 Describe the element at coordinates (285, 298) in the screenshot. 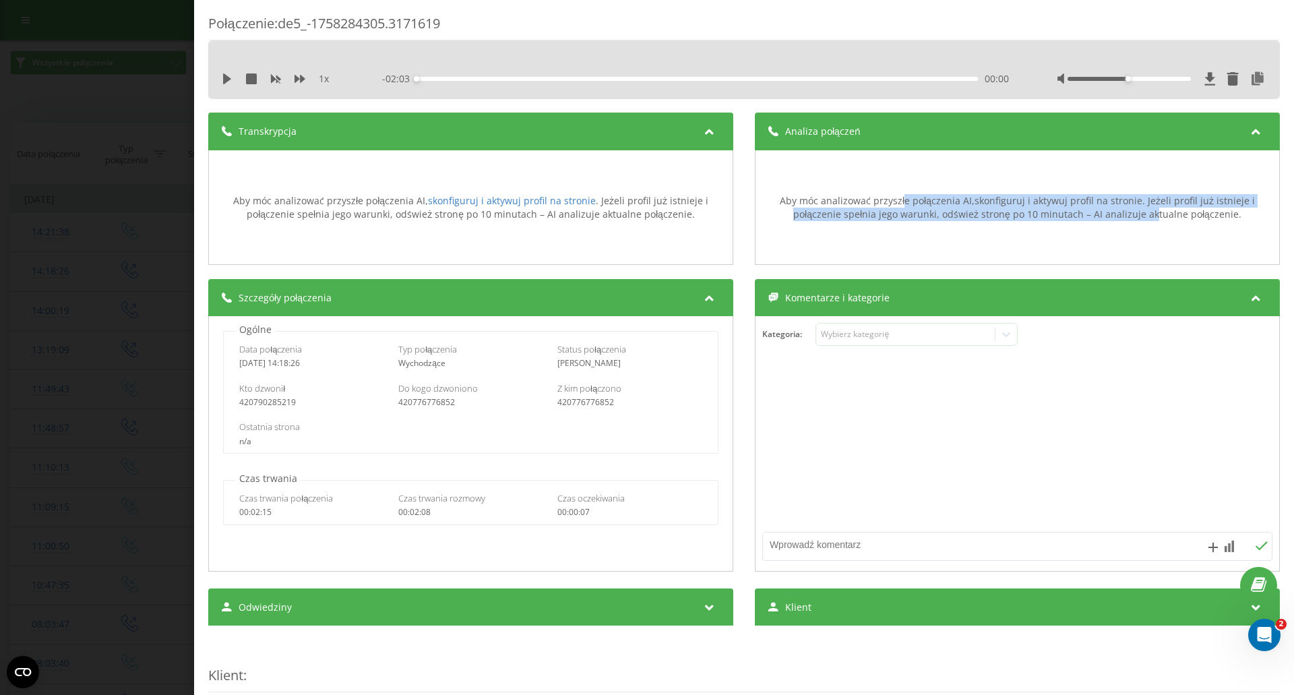

I see `span: Szczegóły połączenia` at that location.